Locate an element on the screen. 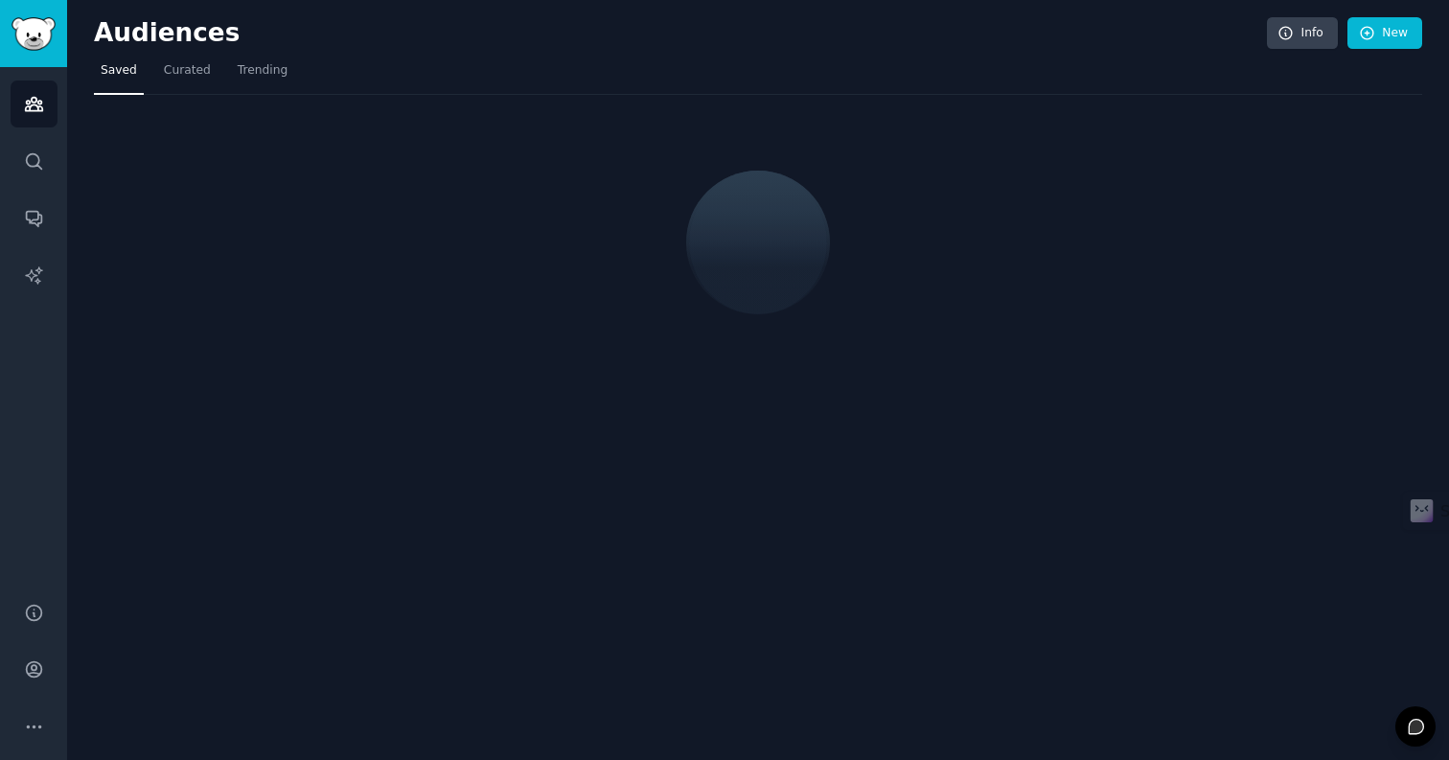 This screenshot has height=760, width=1449. h2: Audiences is located at coordinates (680, 34).